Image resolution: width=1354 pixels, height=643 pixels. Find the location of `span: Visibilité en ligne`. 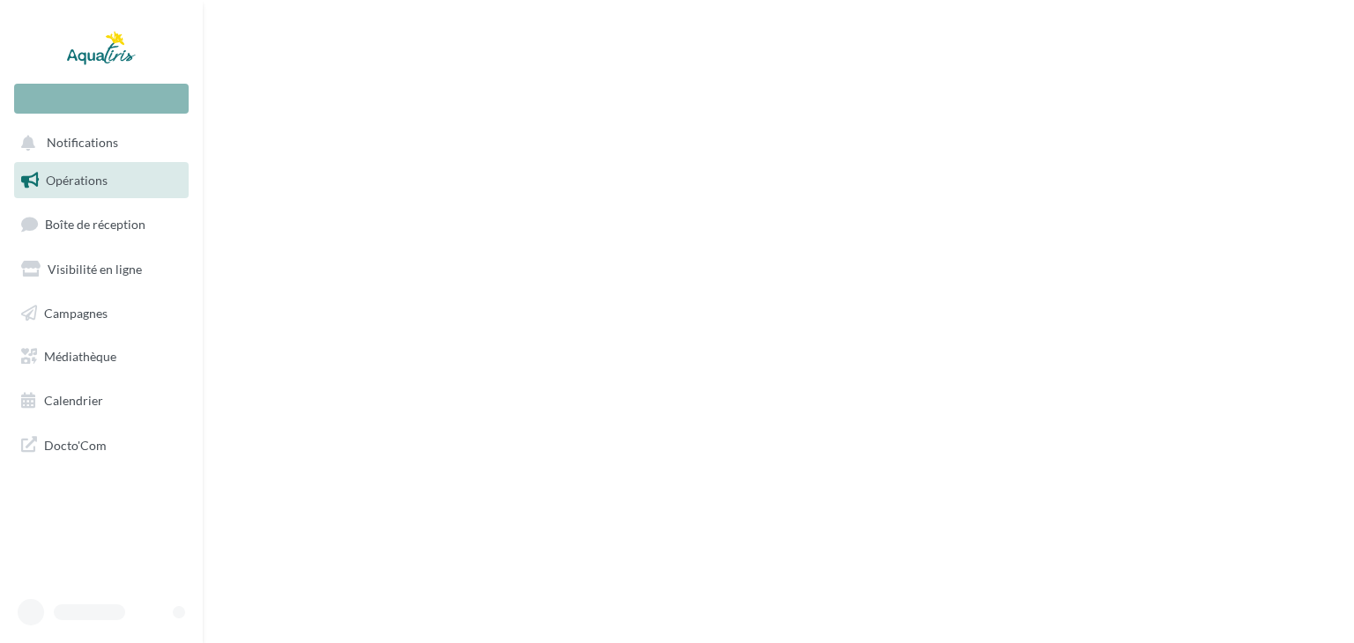

span: Visibilité en ligne is located at coordinates (94, 269).